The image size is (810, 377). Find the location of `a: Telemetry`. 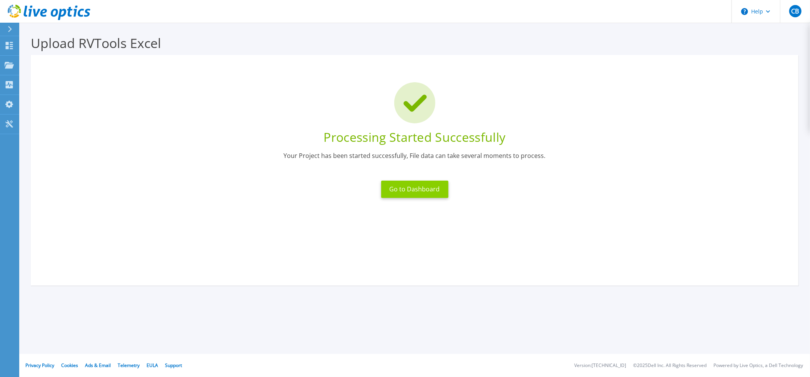

a: Telemetry is located at coordinates (129, 366).